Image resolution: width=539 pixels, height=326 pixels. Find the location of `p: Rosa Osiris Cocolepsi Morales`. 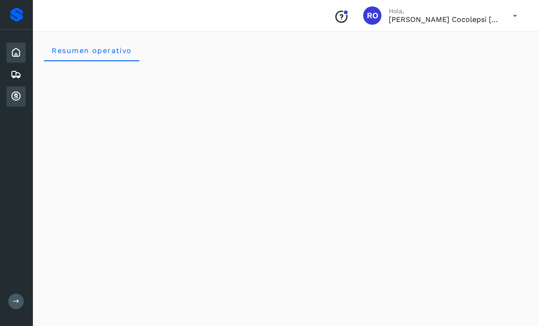

p: Rosa Osiris Cocolepsi Morales is located at coordinates (443, 19).